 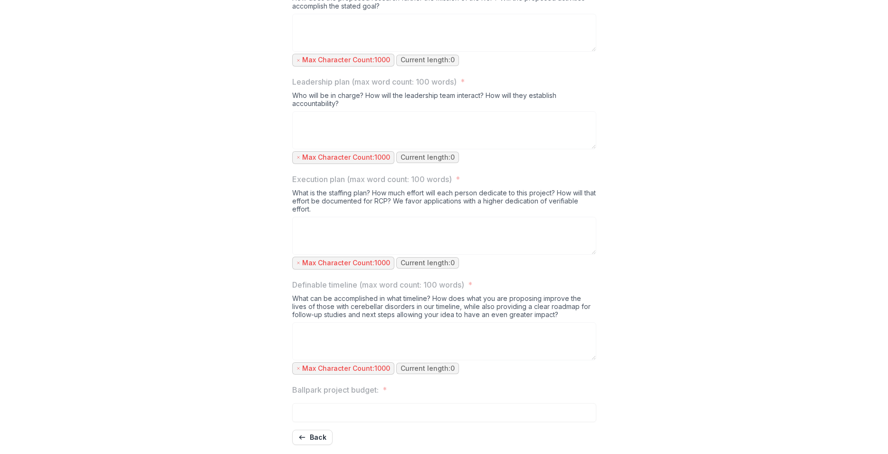 What do you see at coordinates (312, 437) in the screenshot?
I see `button: Back` at bounding box center [312, 437].